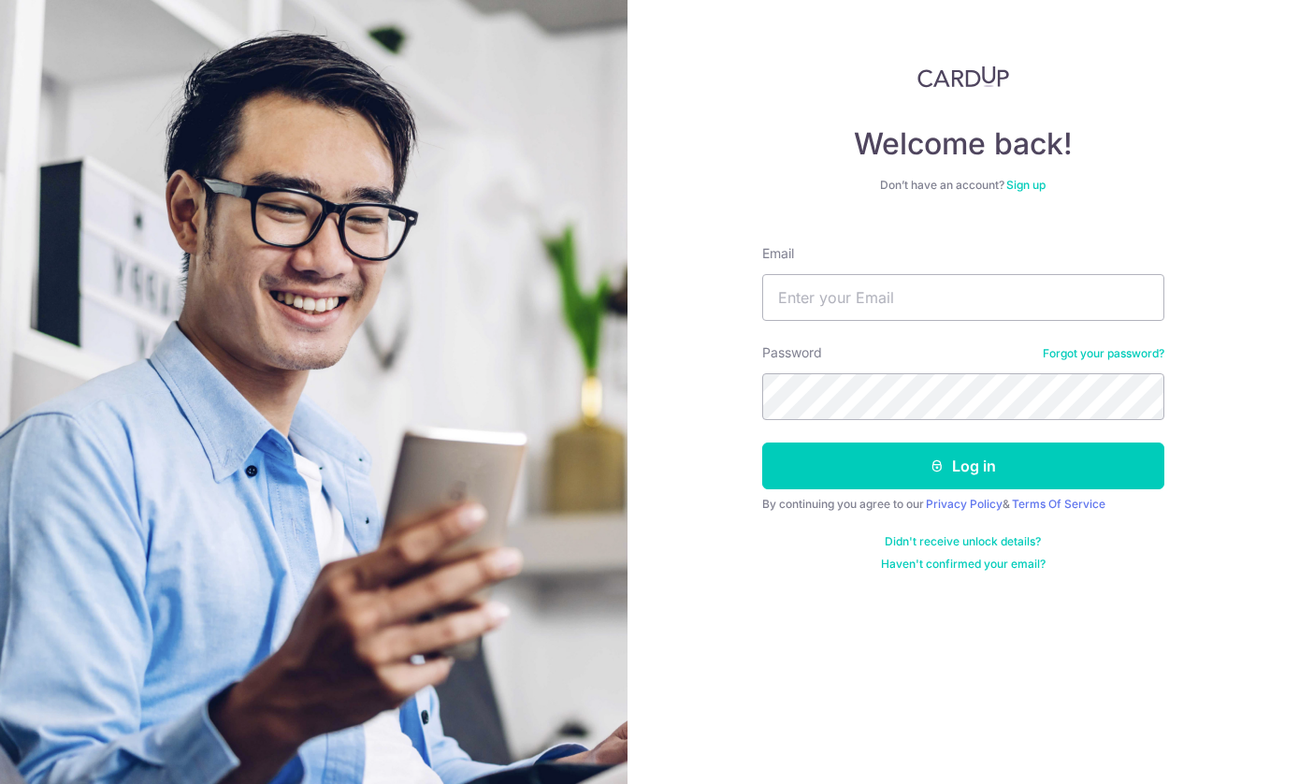  Describe the element at coordinates (792, 353) in the screenshot. I see `label: Password` at that location.